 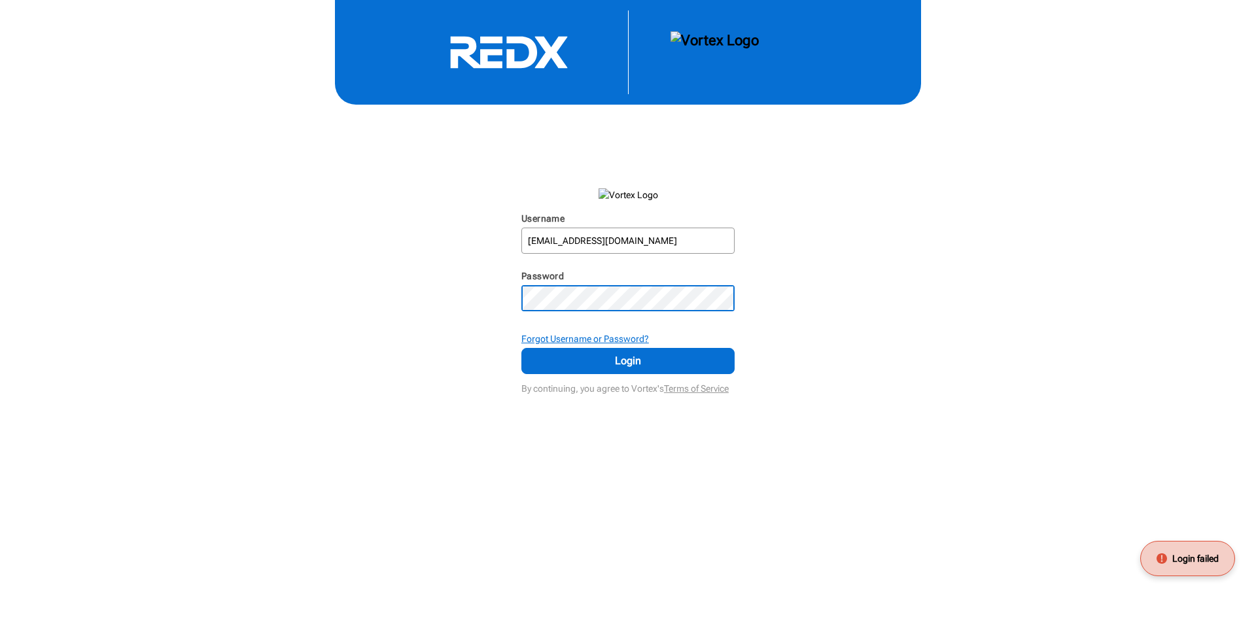 I want to click on div: Forgot Username or Password?, so click(x=628, y=339).